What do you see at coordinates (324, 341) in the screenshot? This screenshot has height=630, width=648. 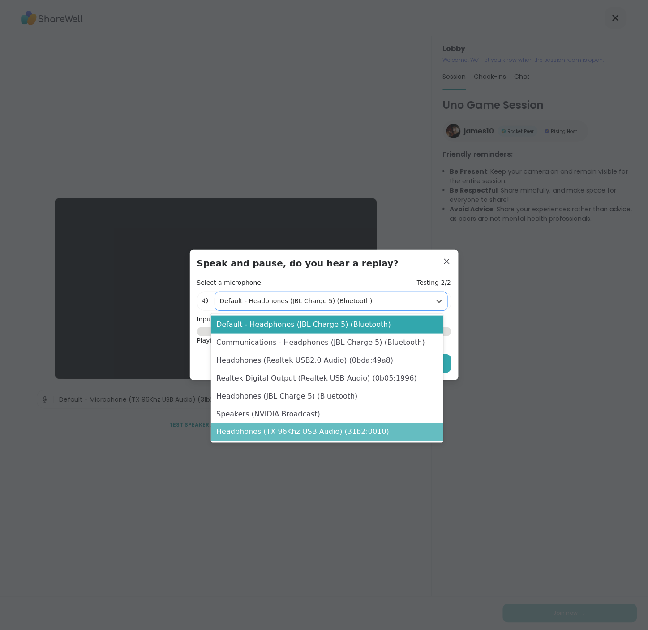 I see `div: Playing in progress` at bounding box center [324, 341].